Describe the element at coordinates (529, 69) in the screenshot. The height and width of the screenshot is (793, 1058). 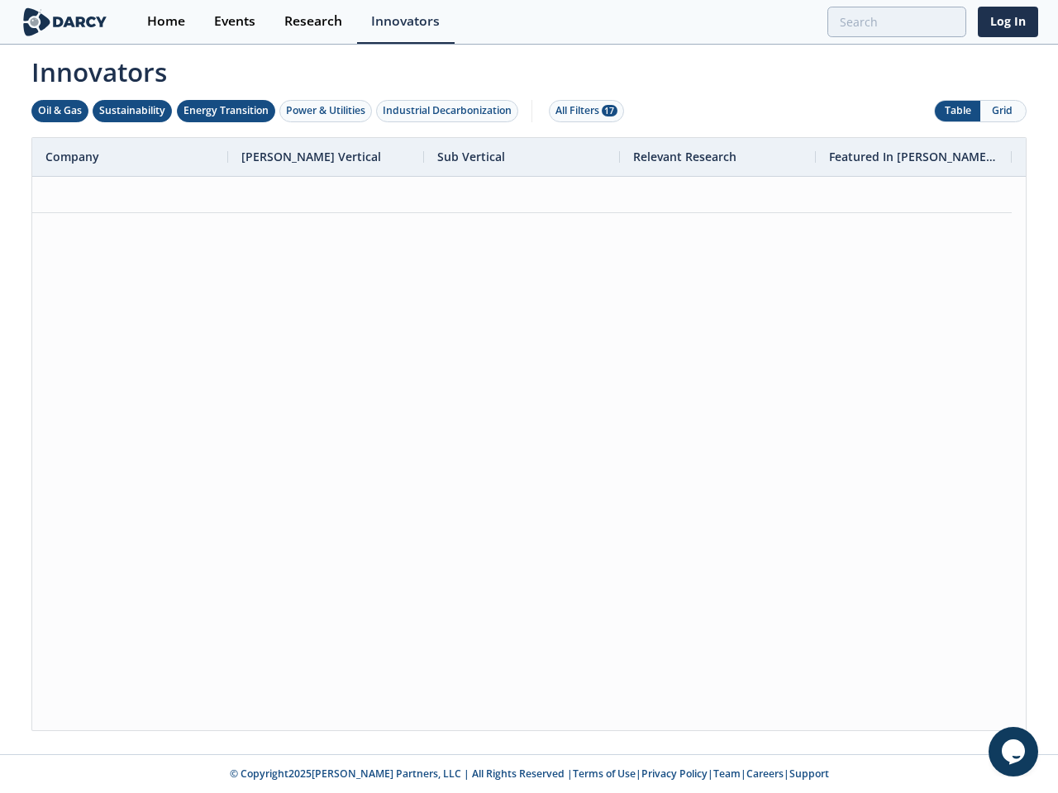
I see `span: Innovators` at that location.